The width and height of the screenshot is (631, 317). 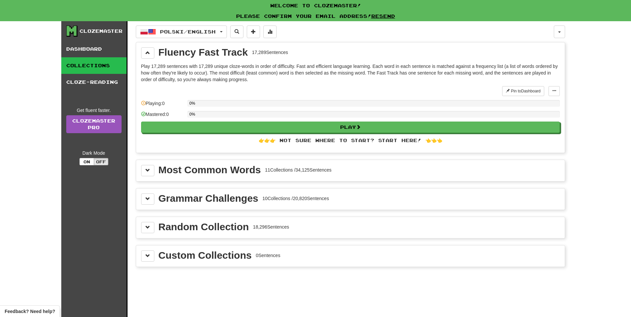 I want to click on div: Custom Collections, so click(x=205, y=255).